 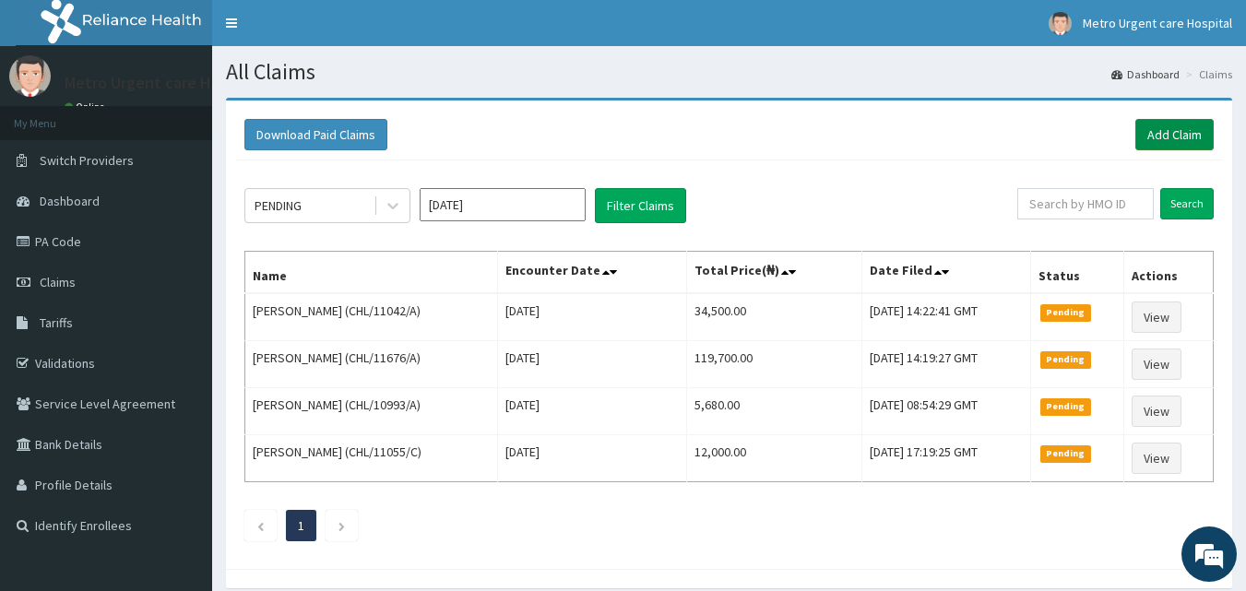 What do you see at coordinates (774, 317) in the screenshot?
I see `td: 34,500.00` at bounding box center [774, 317].